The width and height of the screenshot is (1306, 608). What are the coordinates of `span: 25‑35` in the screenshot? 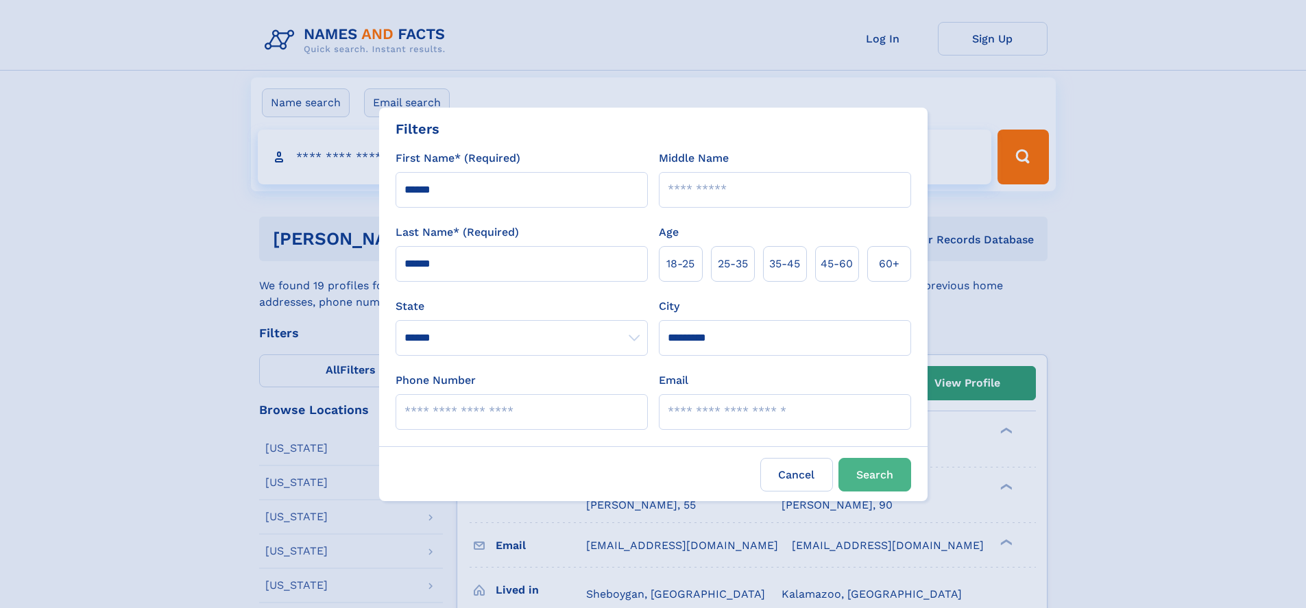 It's located at (733, 264).